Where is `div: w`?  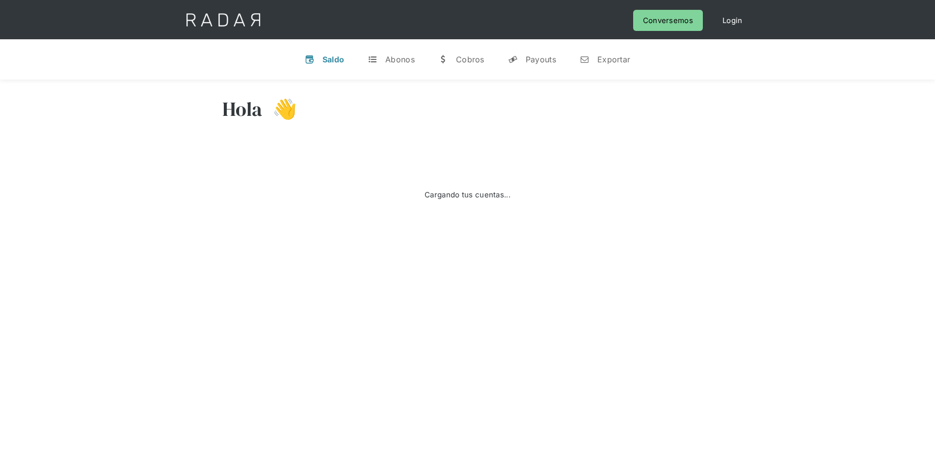 div: w is located at coordinates (443, 59).